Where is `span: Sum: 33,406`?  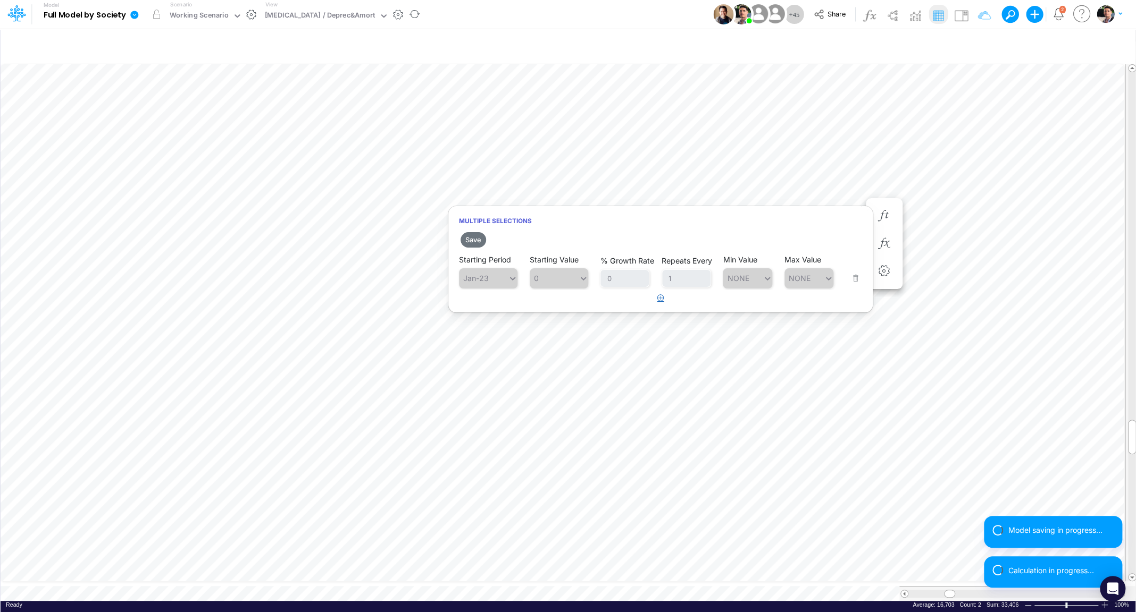 span: Sum: 33,406 is located at coordinates (1002, 605).